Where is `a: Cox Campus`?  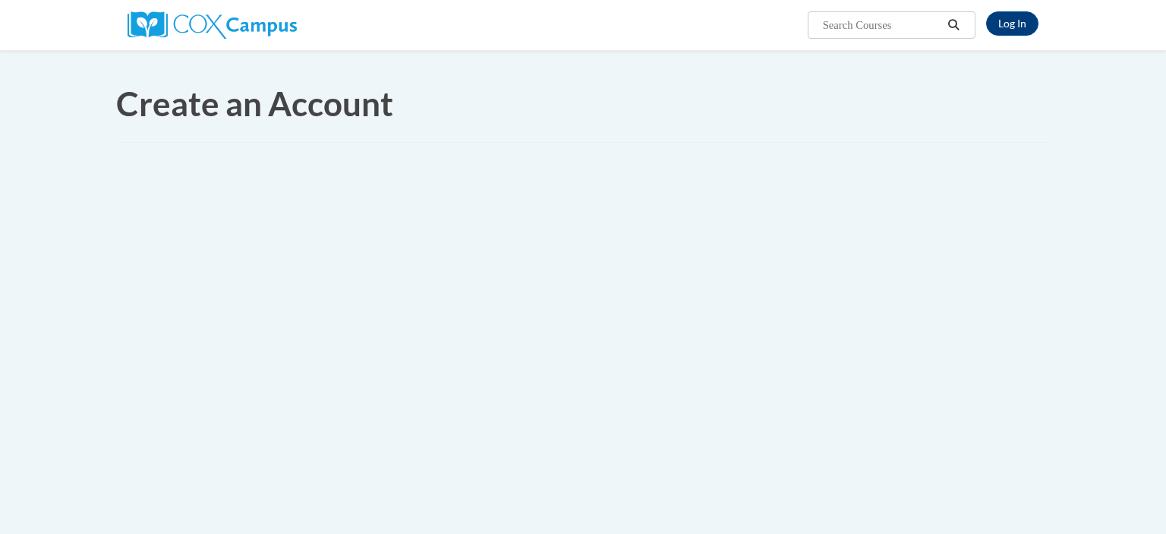
a: Cox Campus is located at coordinates (212, 24).